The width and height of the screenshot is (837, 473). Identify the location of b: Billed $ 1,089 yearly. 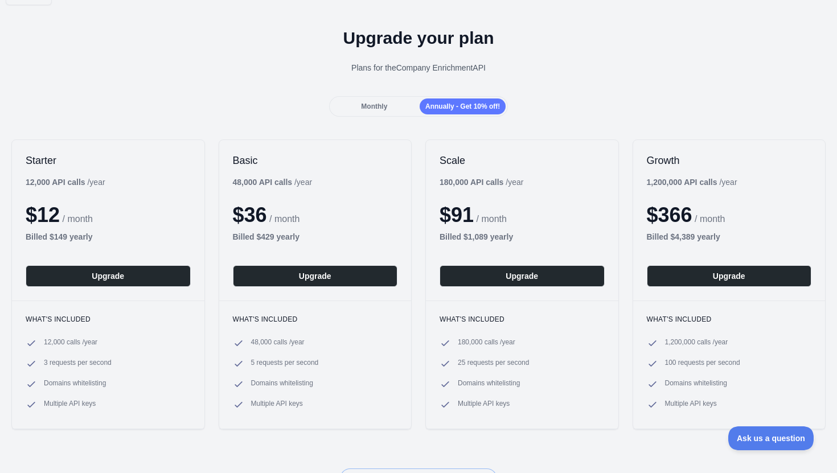
(476, 237).